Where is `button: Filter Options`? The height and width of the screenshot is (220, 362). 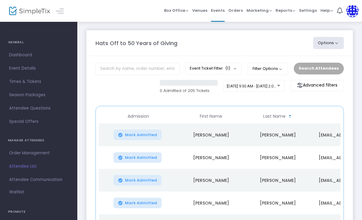 button: Filter Options is located at coordinates (268, 69).